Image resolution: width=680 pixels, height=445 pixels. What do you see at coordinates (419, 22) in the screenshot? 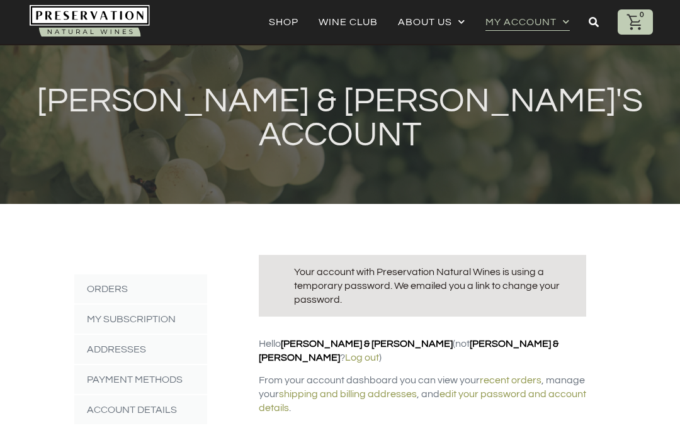
I see `nav: Menu` at bounding box center [419, 22].